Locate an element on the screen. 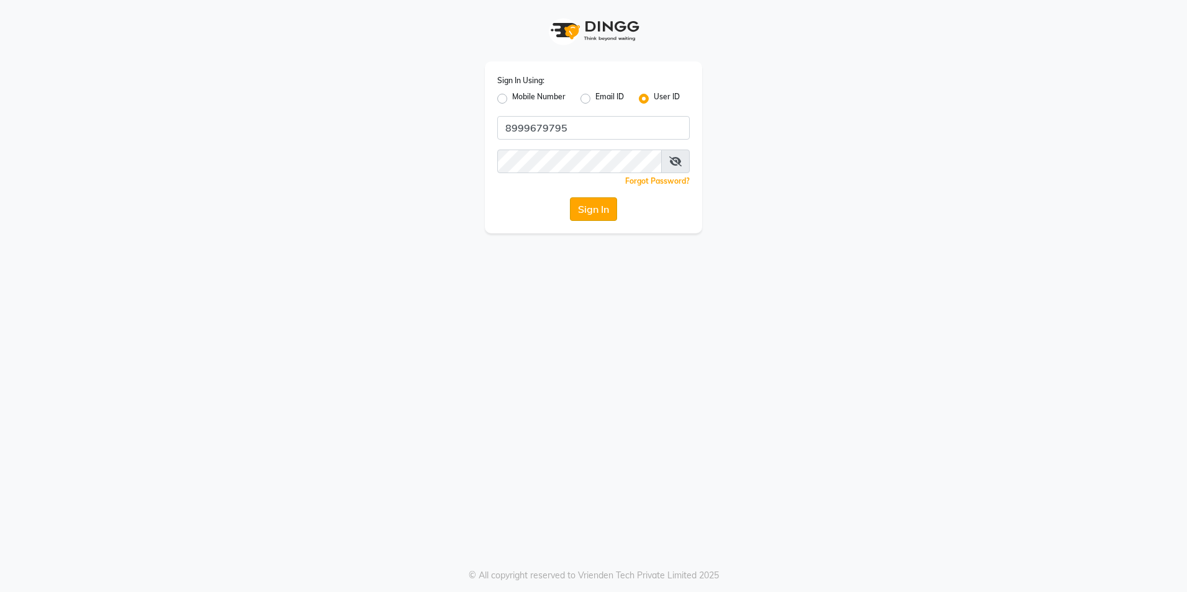  label: Sign In Using: is located at coordinates (521, 81).